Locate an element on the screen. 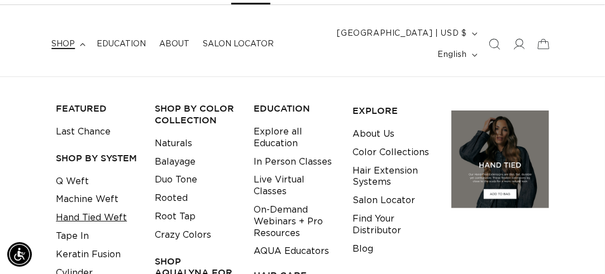 Image resolution: width=605 pixels, height=274 pixels. h3: FEATURED is located at coordinates (97, 108).